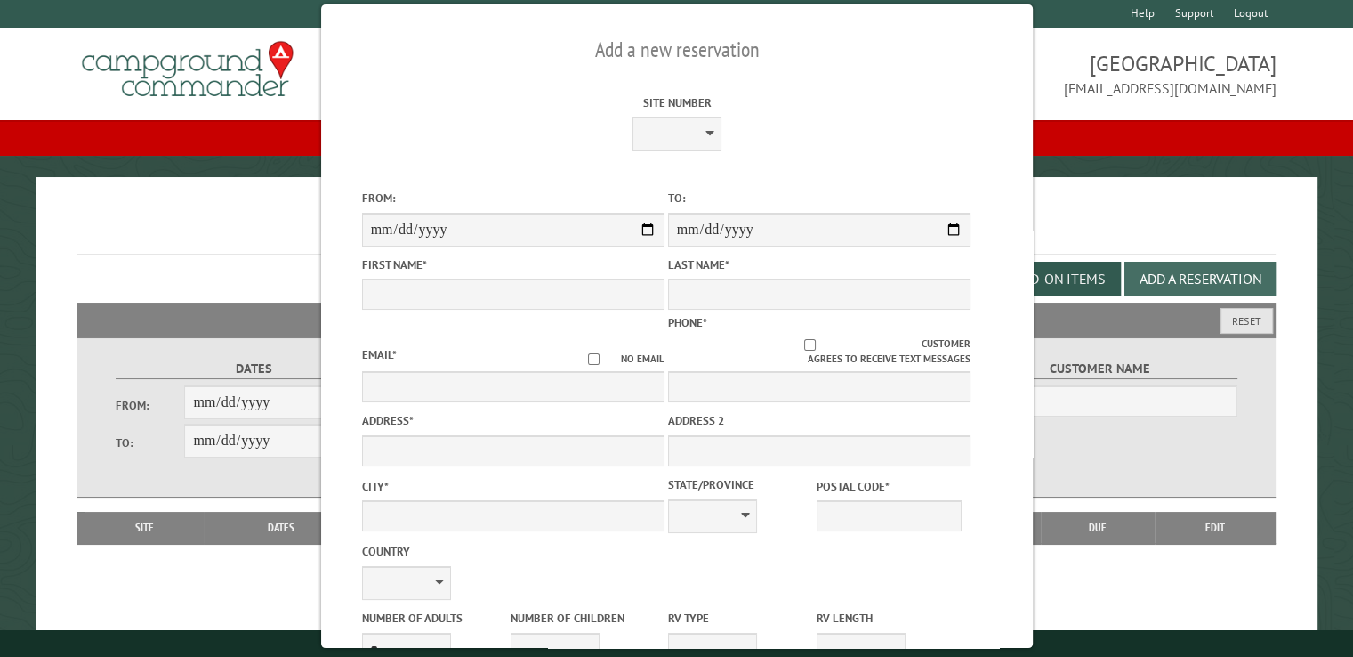 This screenshot has height=657, width=1353. Describe the element at coordinates (188, 69) in the screenshot. I see `img: Campground Commander` at that location.